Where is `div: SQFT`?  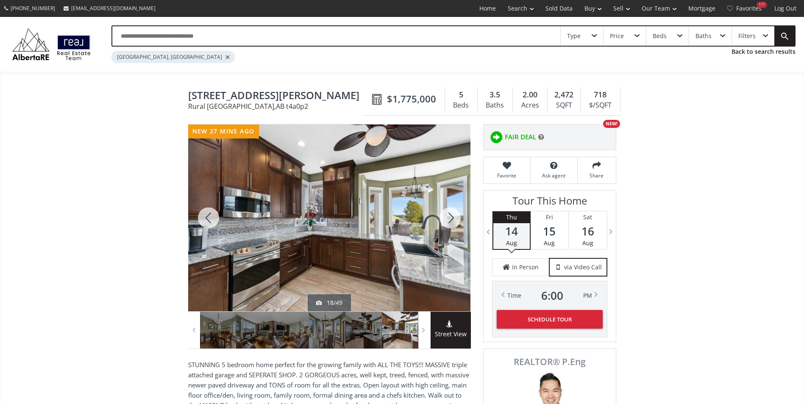
div: SQFT is located at coordinates (564, 106).